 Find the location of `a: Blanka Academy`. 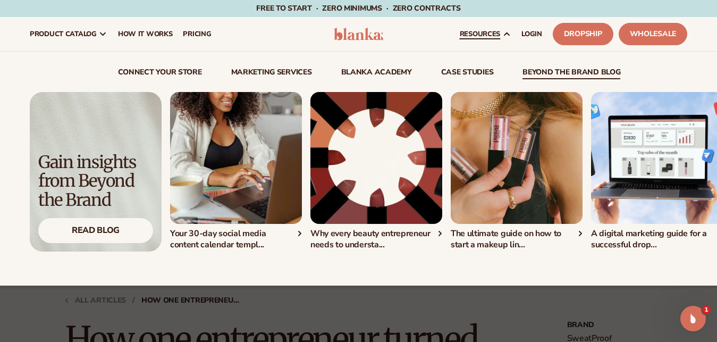

a: Blanka Academy is located at coordinates (376, 74).